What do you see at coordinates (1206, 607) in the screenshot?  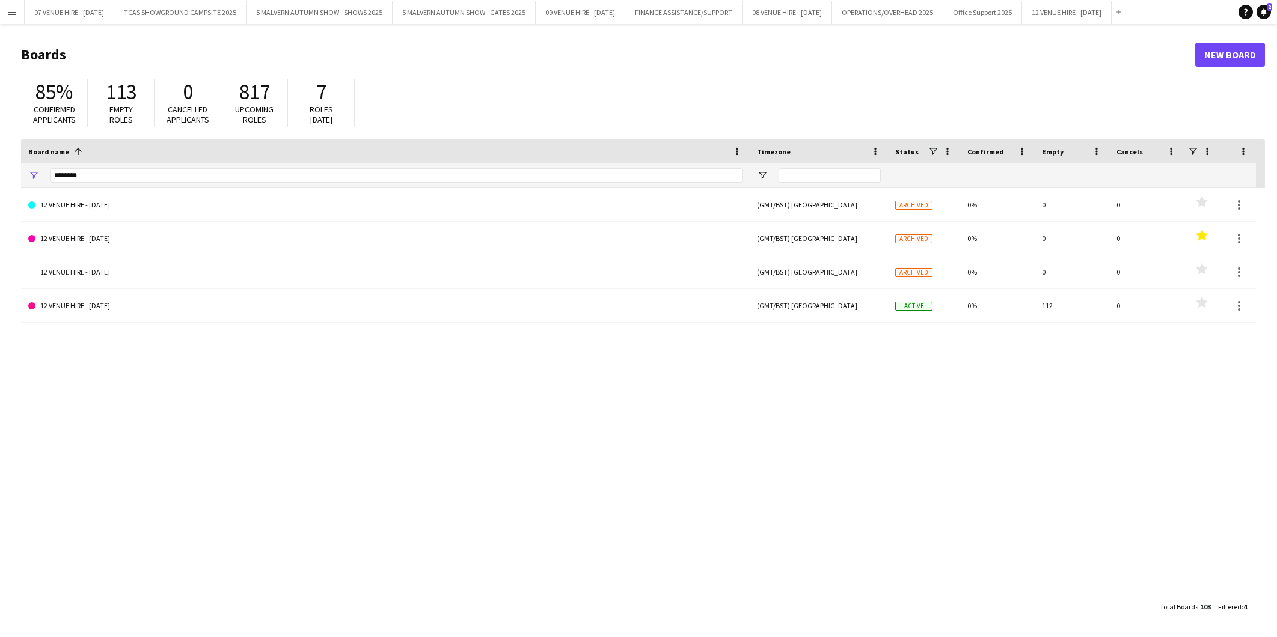 I see `span: 103` at bounding box center [1206, 607].